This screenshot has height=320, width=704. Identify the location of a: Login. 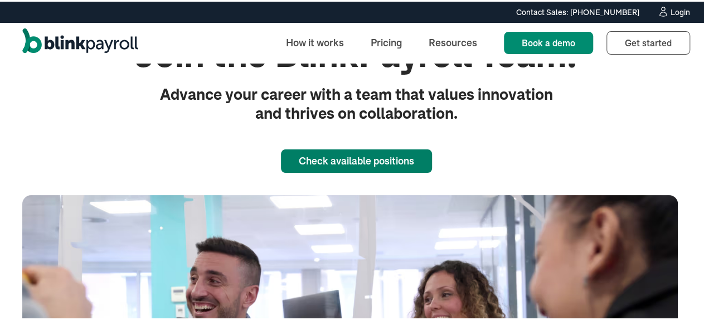
(674, 11).